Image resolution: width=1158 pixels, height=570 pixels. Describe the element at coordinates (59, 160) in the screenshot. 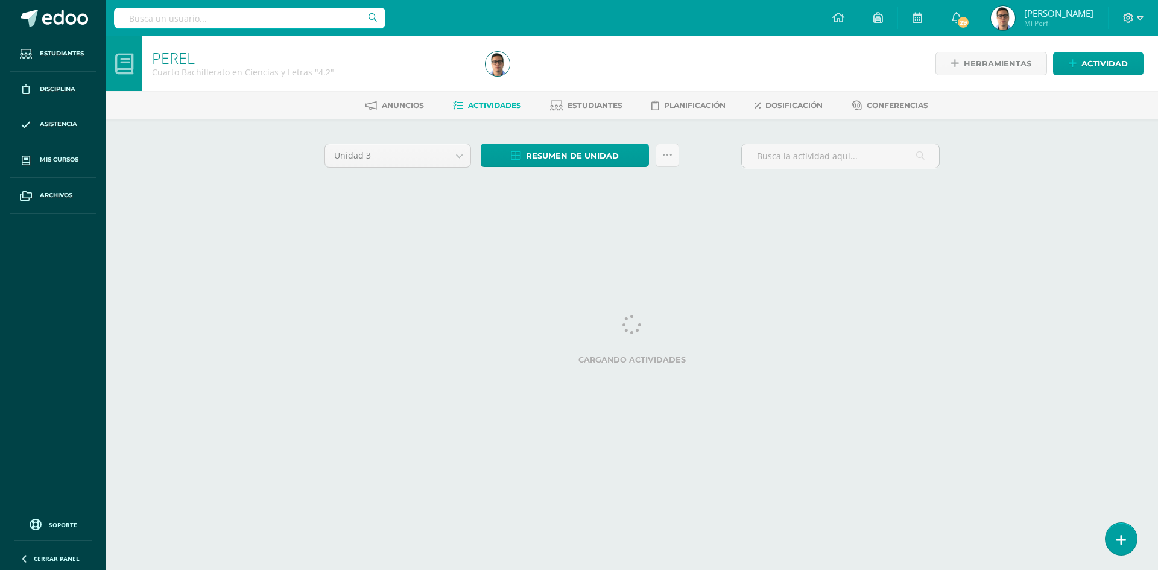

I see `span: Mis cursos` at that location.